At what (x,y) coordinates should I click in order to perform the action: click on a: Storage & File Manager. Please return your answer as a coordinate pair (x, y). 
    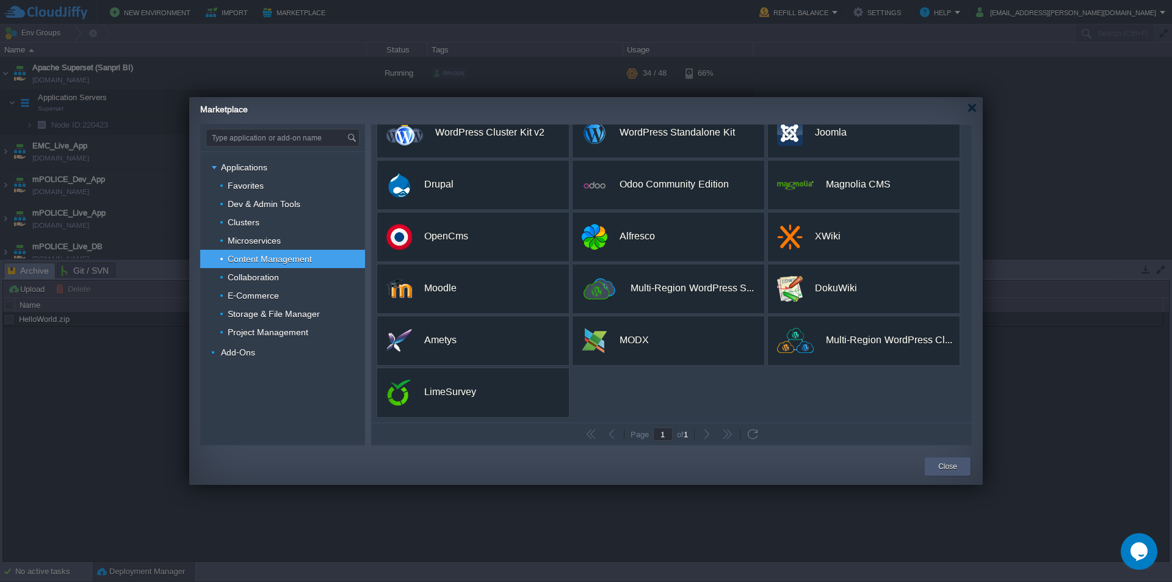
    Looking at the image, I should click on (274, 314).